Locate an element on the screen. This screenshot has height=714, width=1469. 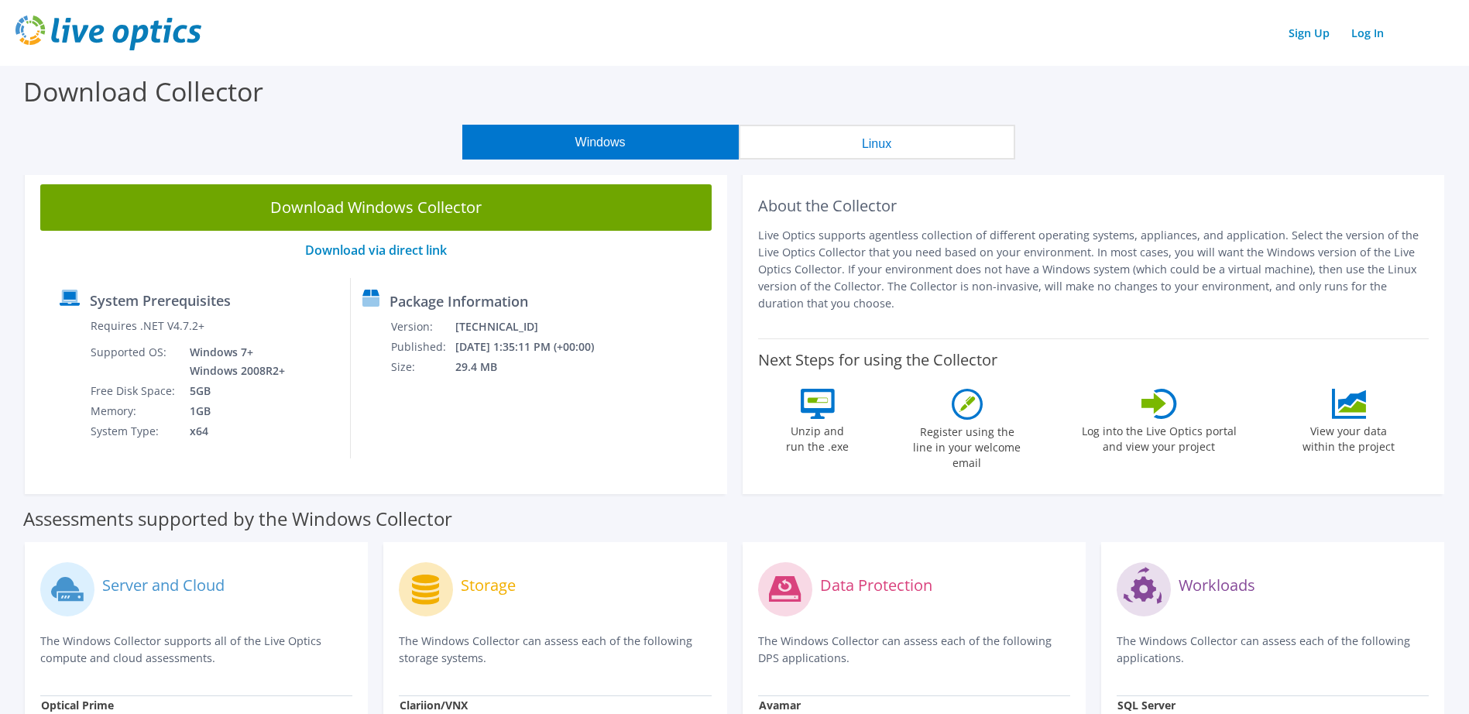
label: Server and Cloud is located at coordinates (163, 585).